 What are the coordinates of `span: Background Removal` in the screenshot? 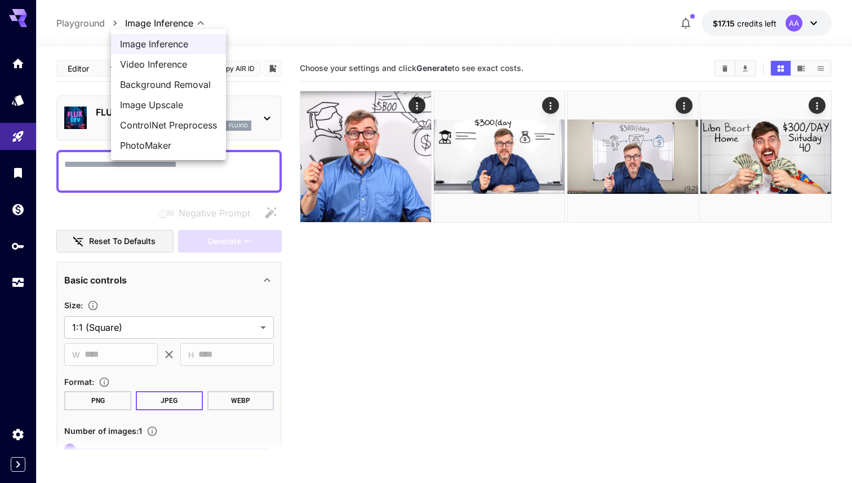 It's located at (168, 84).